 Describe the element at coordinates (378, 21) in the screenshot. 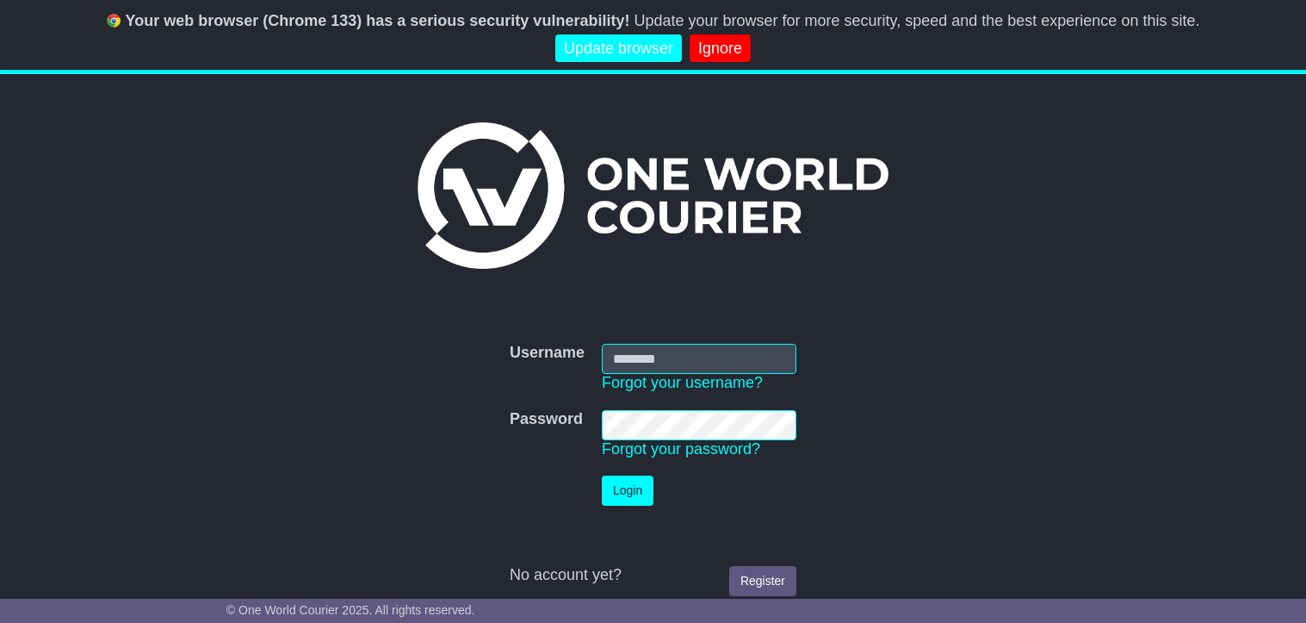

I see `b: Your web browser (Chrome 133) has a serious security vulnerability!` at that location.